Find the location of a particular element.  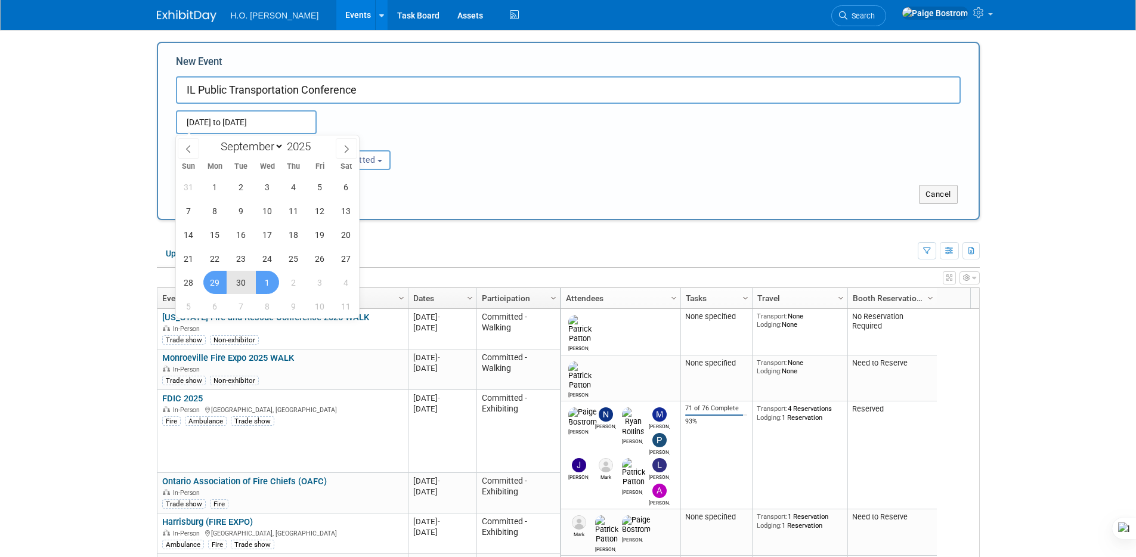

div: Jared Bostrom is located at coordinates (578, 476).